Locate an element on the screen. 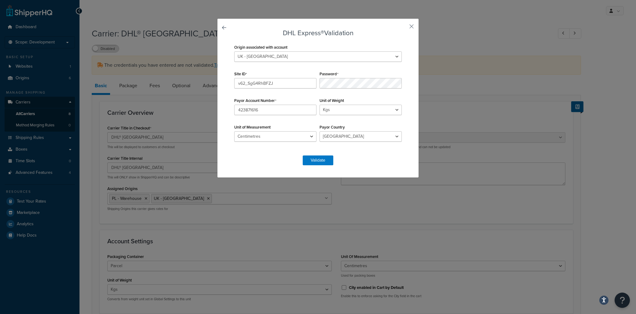 This screenshot has height=314, width=636. h3: DHL Express® Validation is located at coordinates (318, 33).